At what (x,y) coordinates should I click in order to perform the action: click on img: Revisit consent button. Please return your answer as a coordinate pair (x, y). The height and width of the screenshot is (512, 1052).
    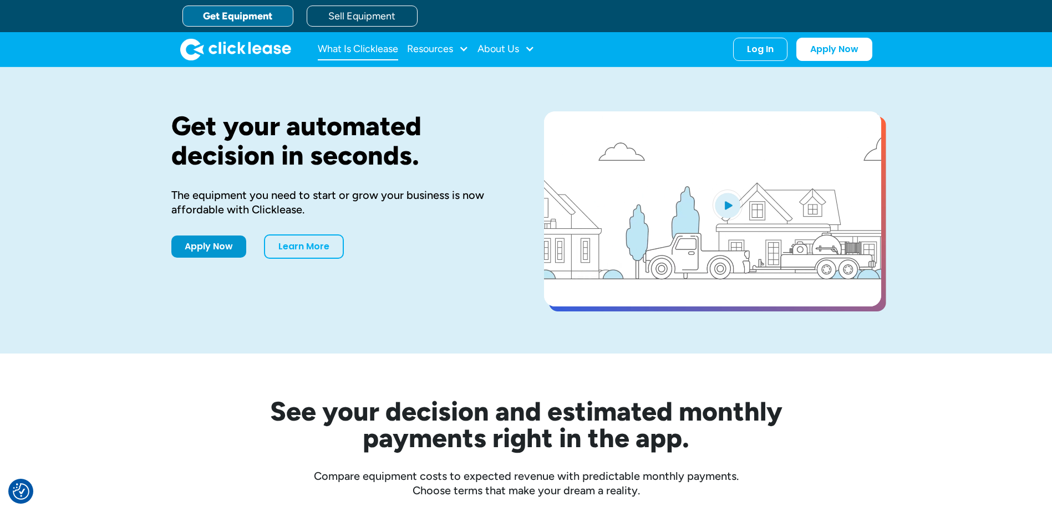
    Looking at the image, I should click on (21, 492).